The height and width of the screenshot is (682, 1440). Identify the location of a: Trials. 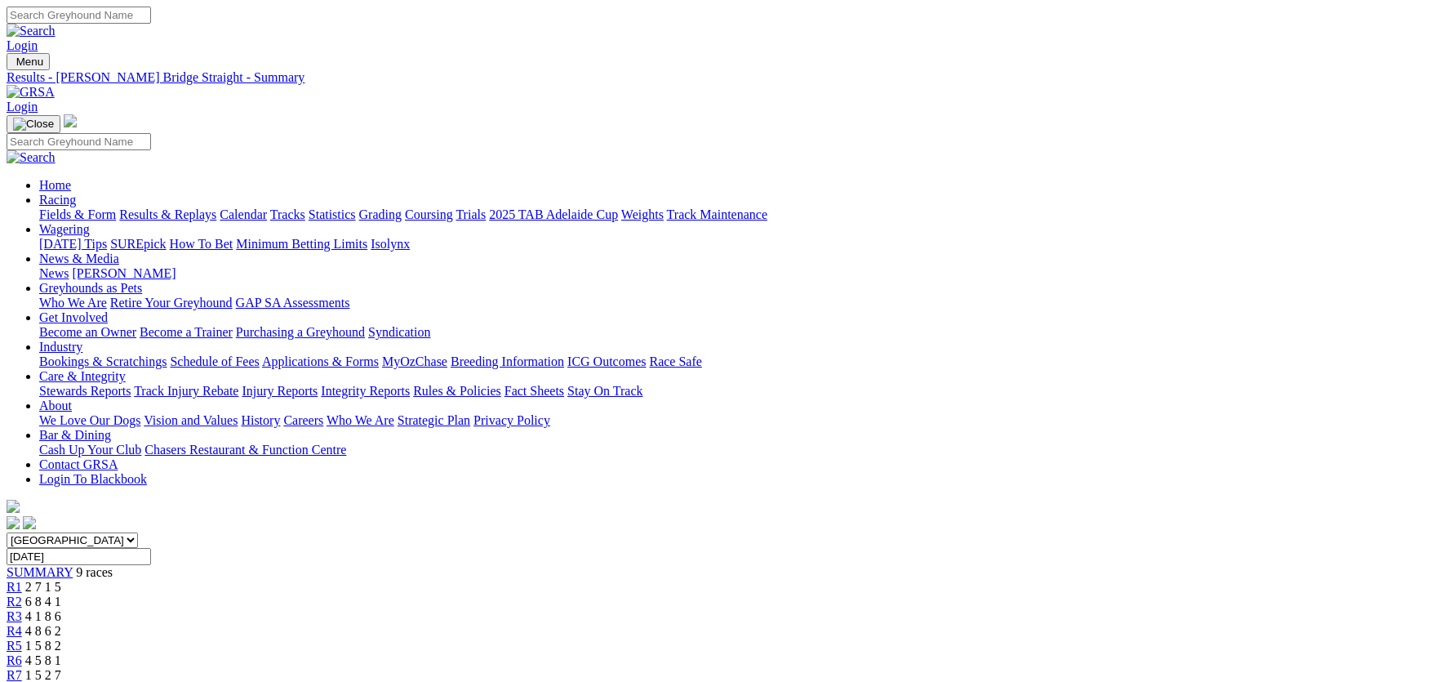
(470, 214).